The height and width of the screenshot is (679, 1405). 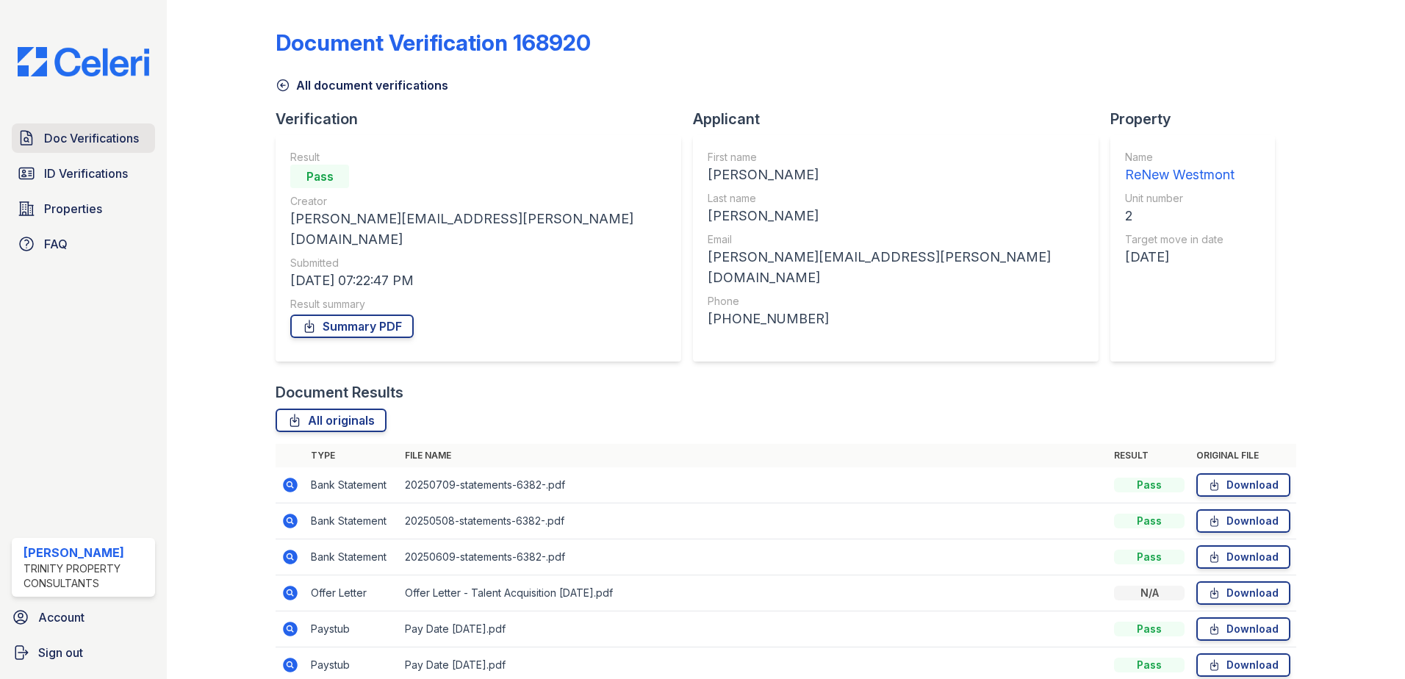 I want to click on div: Result summary, so click(x=478, y=304).